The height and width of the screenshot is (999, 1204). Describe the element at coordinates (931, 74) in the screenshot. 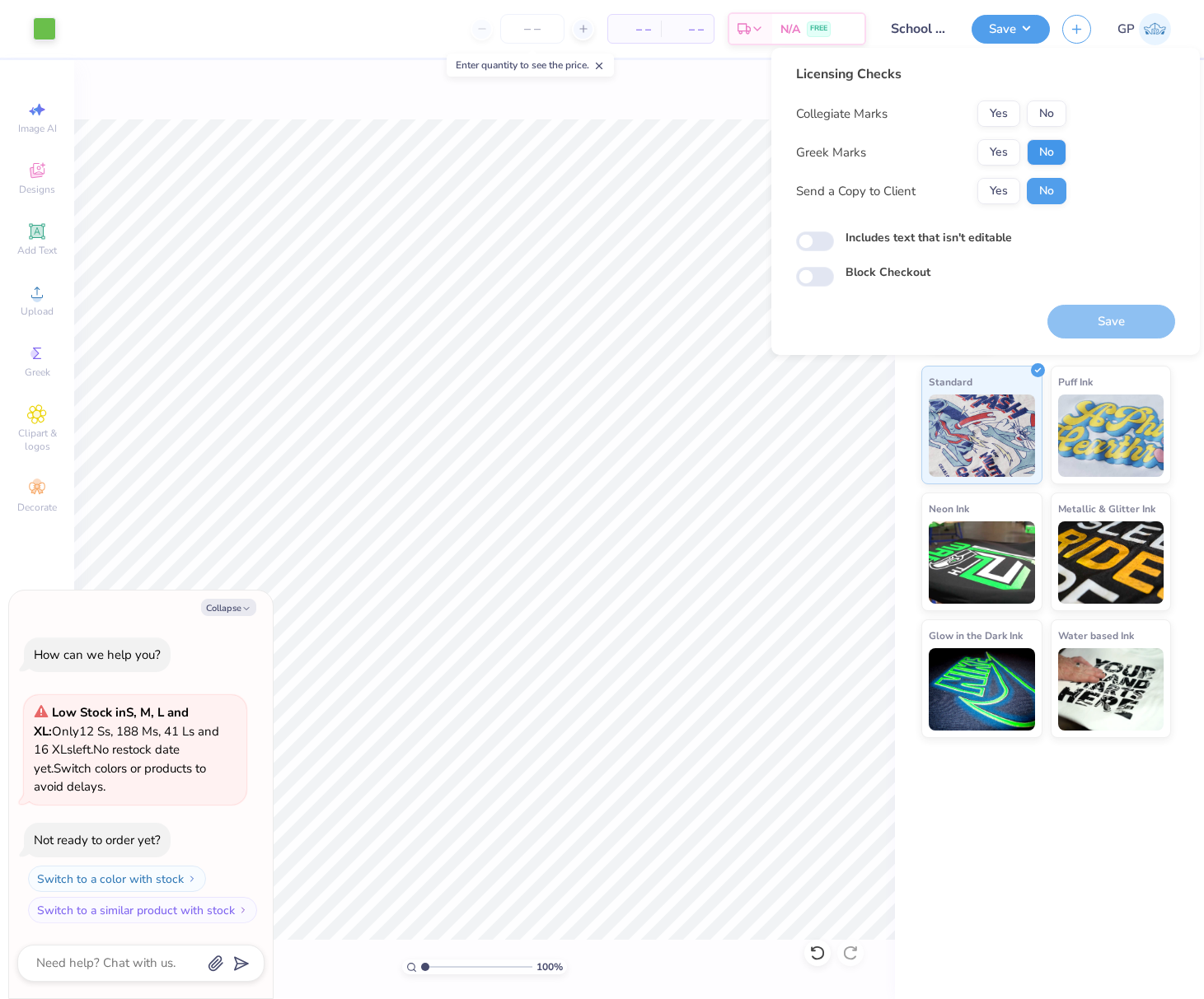

I see `div: Licensing Checks` at that location.